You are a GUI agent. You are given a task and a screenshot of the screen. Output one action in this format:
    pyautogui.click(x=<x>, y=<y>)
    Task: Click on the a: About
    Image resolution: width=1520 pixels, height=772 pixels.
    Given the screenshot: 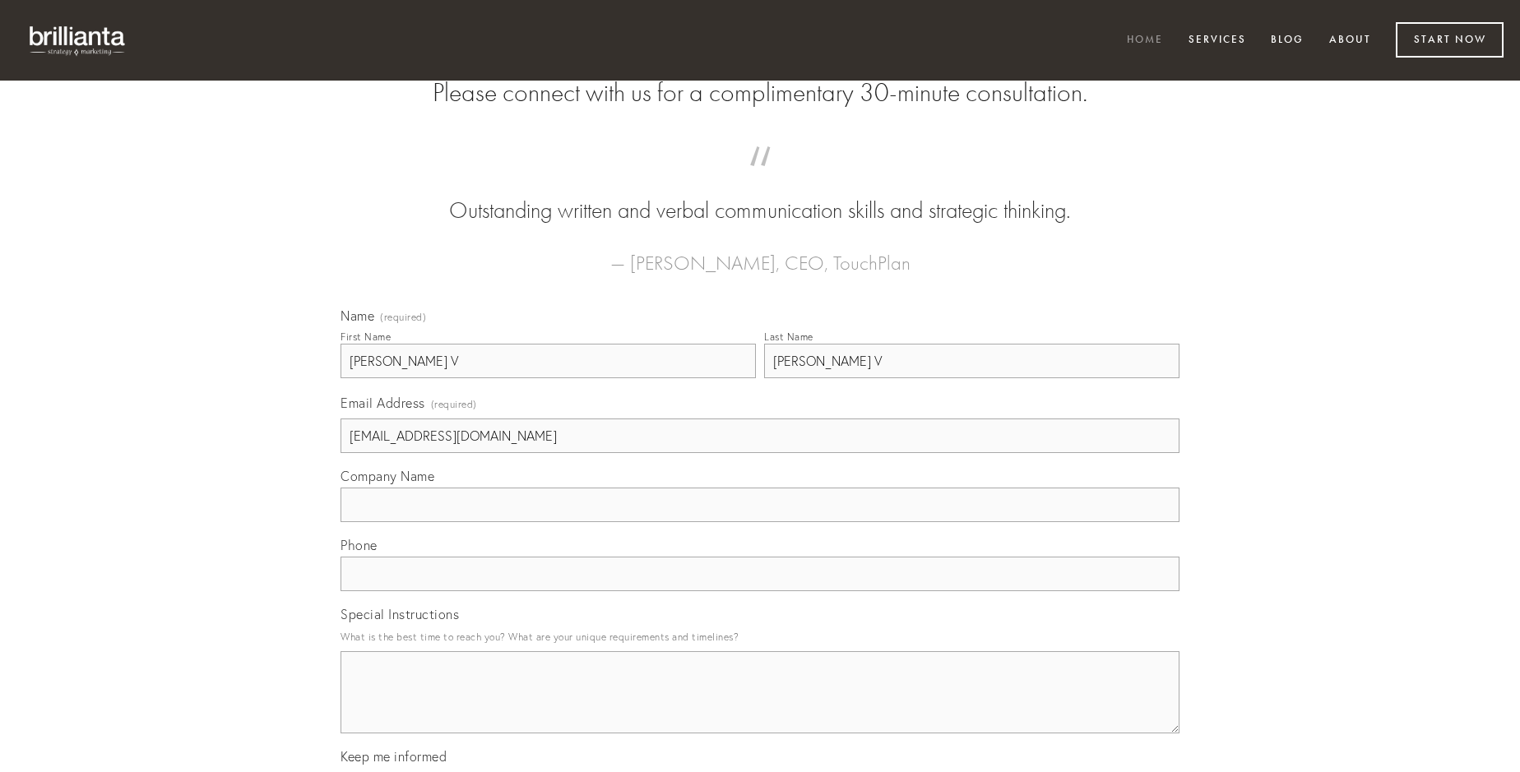 What is the action you would take?
    pyautogui.click(x=1350, y=40)
    